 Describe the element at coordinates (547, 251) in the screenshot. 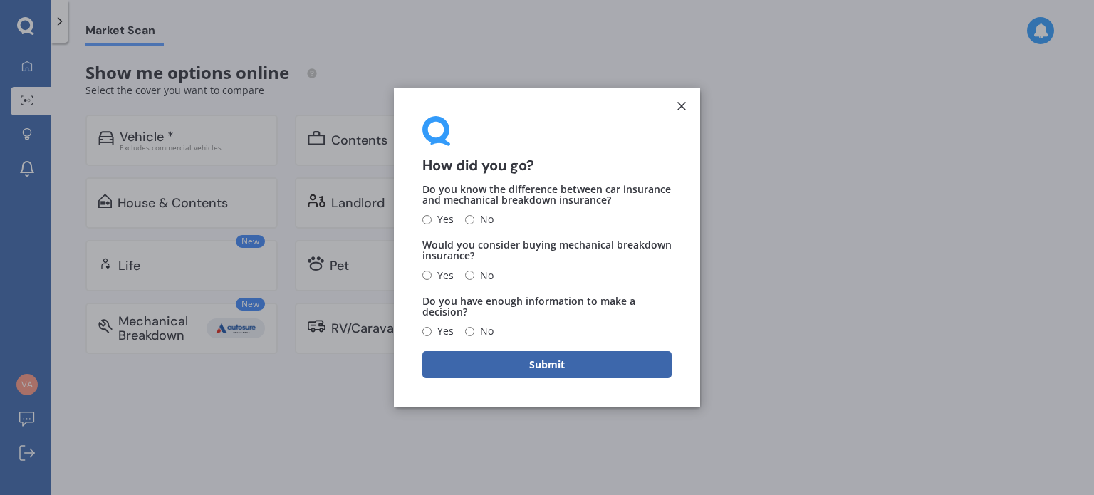

I see `span: Would you consider buying mechanical breakdown insurance?` at that location.